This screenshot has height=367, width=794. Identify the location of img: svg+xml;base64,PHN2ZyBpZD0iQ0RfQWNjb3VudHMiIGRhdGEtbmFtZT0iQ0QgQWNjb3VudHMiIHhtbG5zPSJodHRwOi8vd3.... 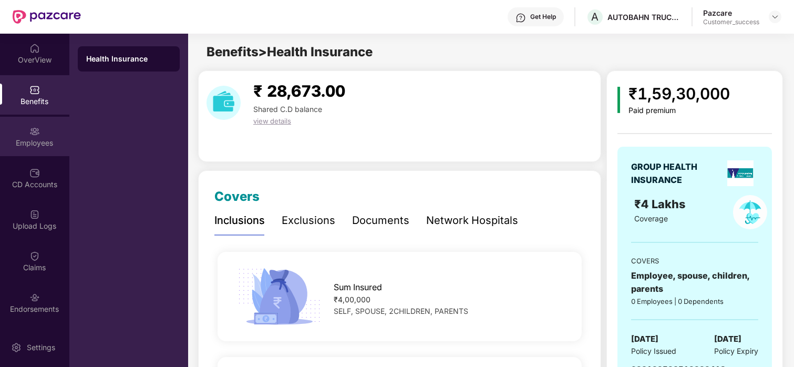
(35, 173).